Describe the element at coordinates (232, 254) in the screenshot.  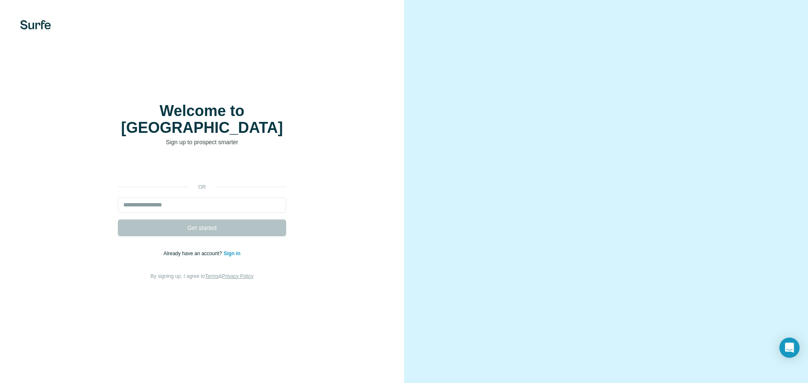
I see `a: Sign in` at that location.